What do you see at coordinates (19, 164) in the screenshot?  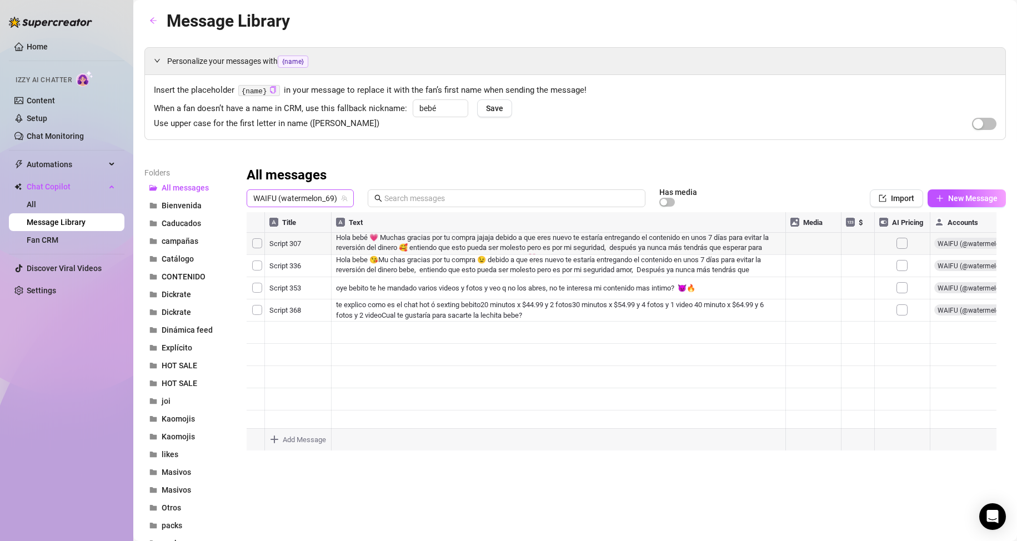 I see `span: thunderbolt` at bounding box center [19, 164].